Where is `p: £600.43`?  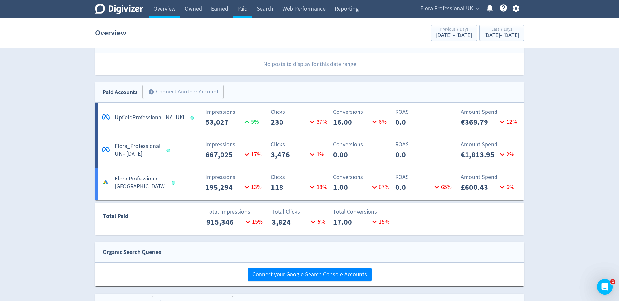 p: £600.43 is located at coordinates (479, 187).